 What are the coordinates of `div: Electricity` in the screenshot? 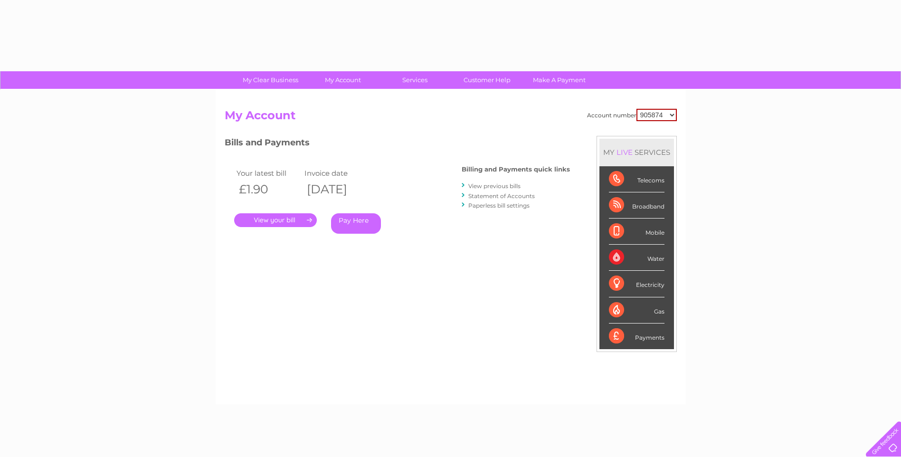 It's located at (636, 283).